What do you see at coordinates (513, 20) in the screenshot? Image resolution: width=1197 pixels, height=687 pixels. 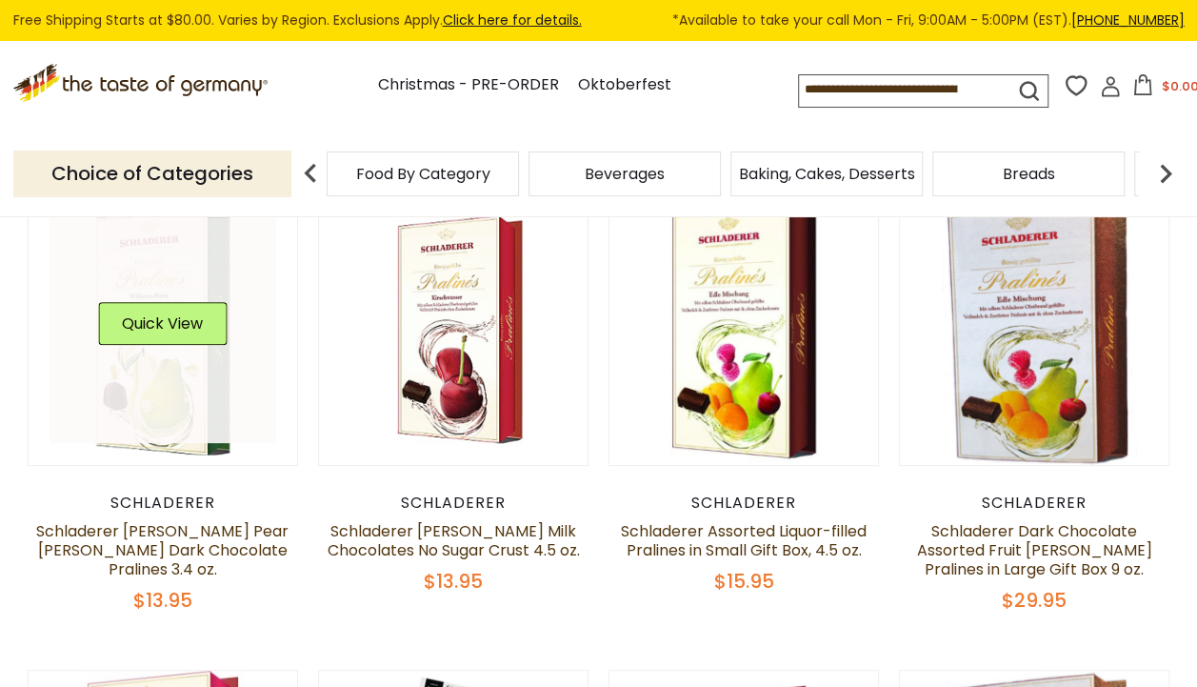 I see `a: Click here for details.` at bounding box center [513, 20].